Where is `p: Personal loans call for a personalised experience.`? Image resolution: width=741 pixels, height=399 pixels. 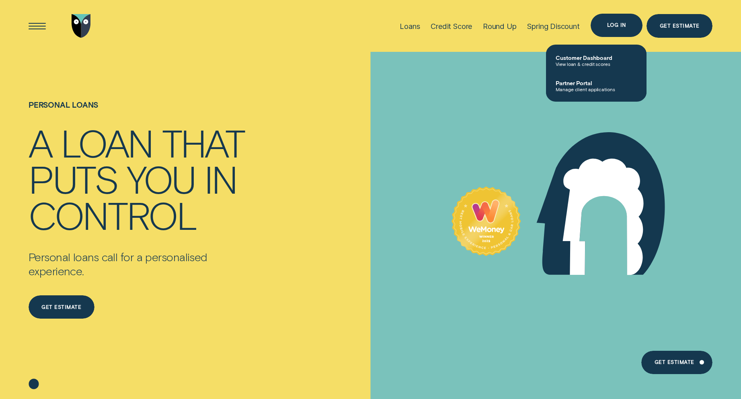
p: Personal loans call for a personalised experience. is located at coordinates (141, 264).